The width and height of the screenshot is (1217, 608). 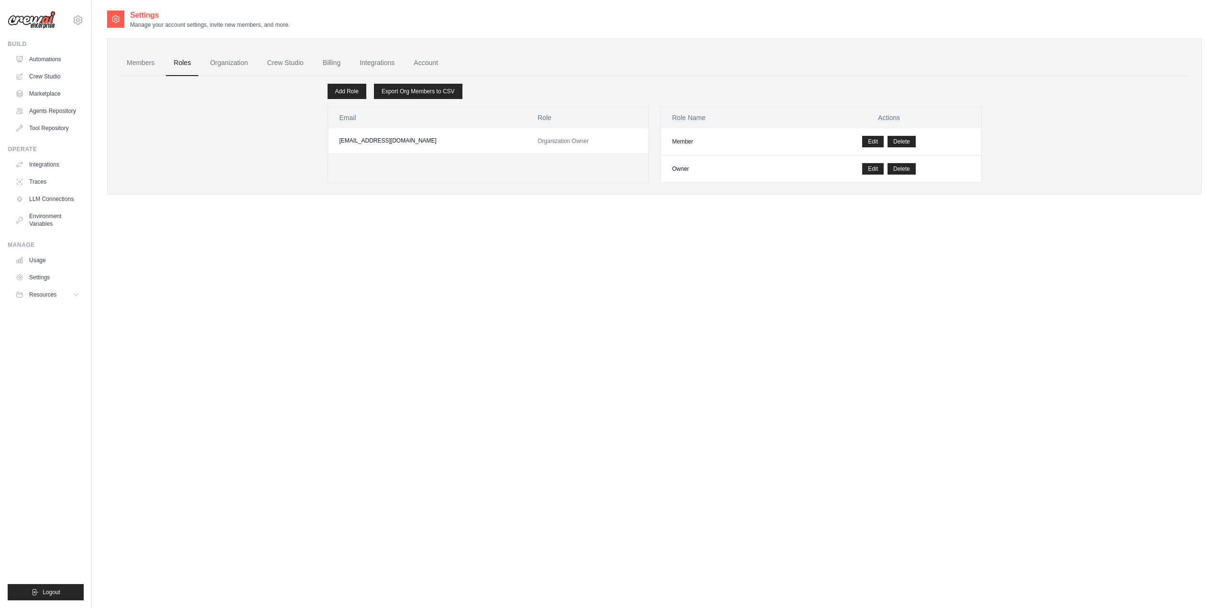 I want to click on a: Automations, so click(x=47, y=59).